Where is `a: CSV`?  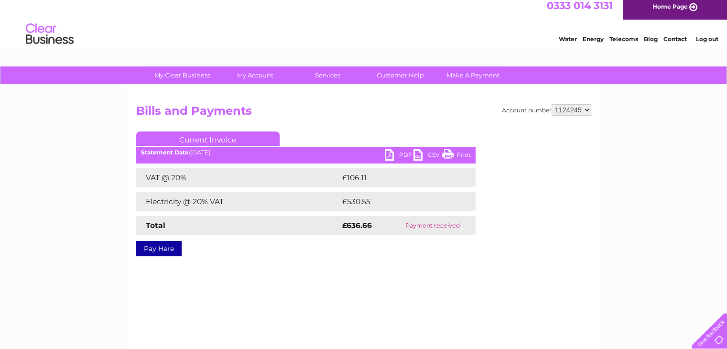 a: CSV is located at coordinates (428, 156).